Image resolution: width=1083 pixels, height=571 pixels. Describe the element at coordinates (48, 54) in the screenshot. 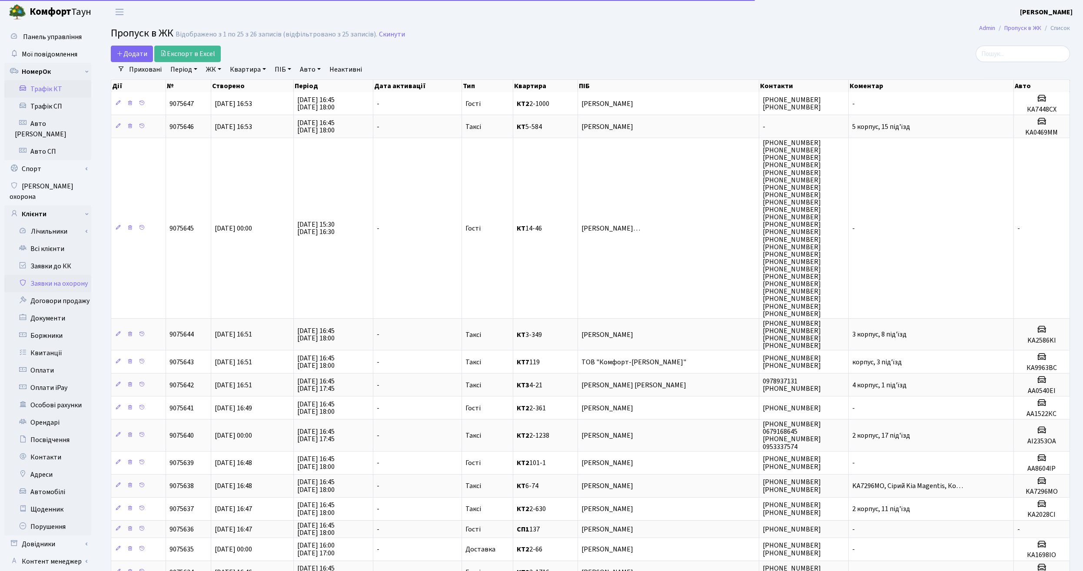

I see `a: Мої повідомлення` at that location.